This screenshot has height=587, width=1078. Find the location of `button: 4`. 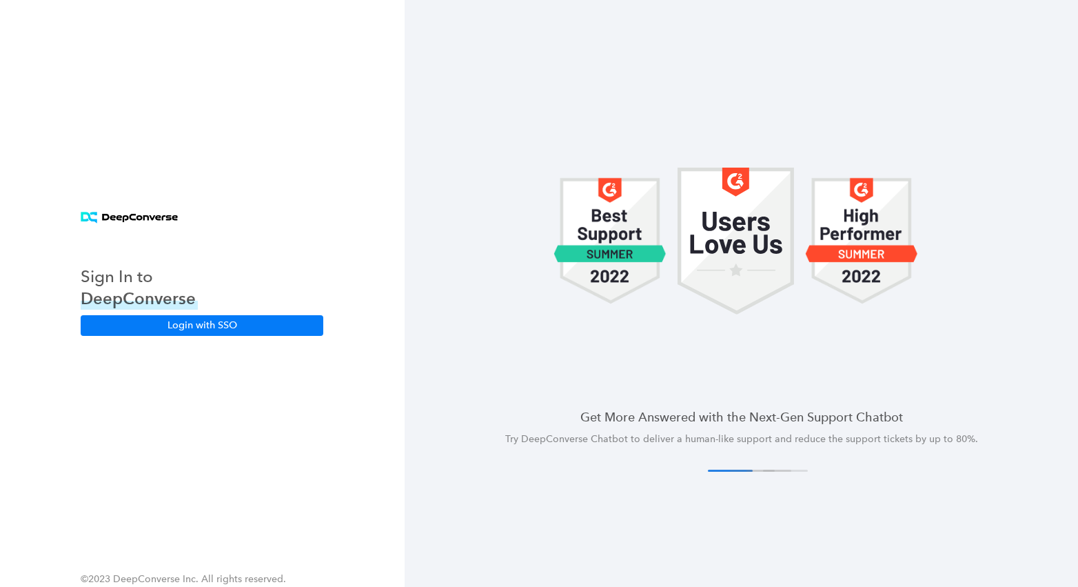

button: 4 is located at coordinates (785, 470).